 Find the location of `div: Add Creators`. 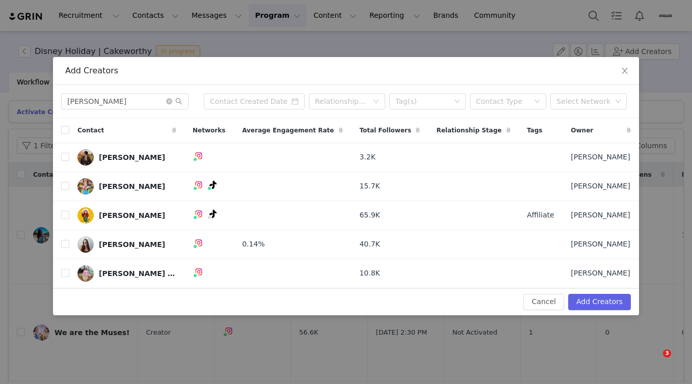

div: Add Creators is located at coordinates (346, 71).